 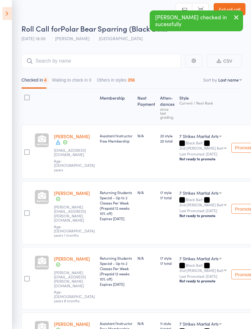 What do you see at coordinates (72, 82) in the screenshot?
I see `button: Waiting to check in0` at bounding box center [72, 82].